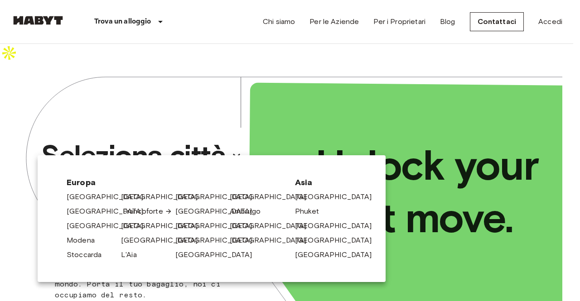  What do you see at coordinates (147, 211) in the screenshot?
I see `a: Francoforte` at bounding box center [147, 211].